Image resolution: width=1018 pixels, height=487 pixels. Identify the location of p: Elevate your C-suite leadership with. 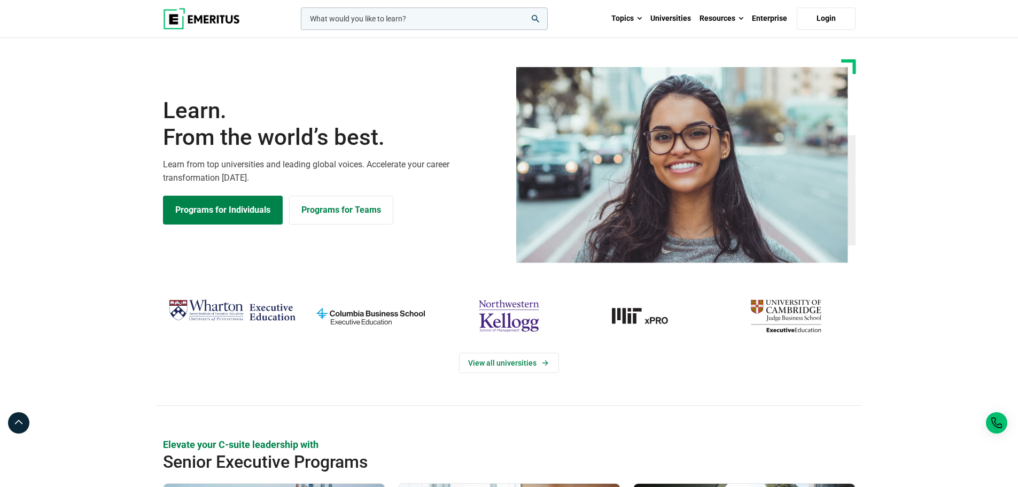
(509, 444).